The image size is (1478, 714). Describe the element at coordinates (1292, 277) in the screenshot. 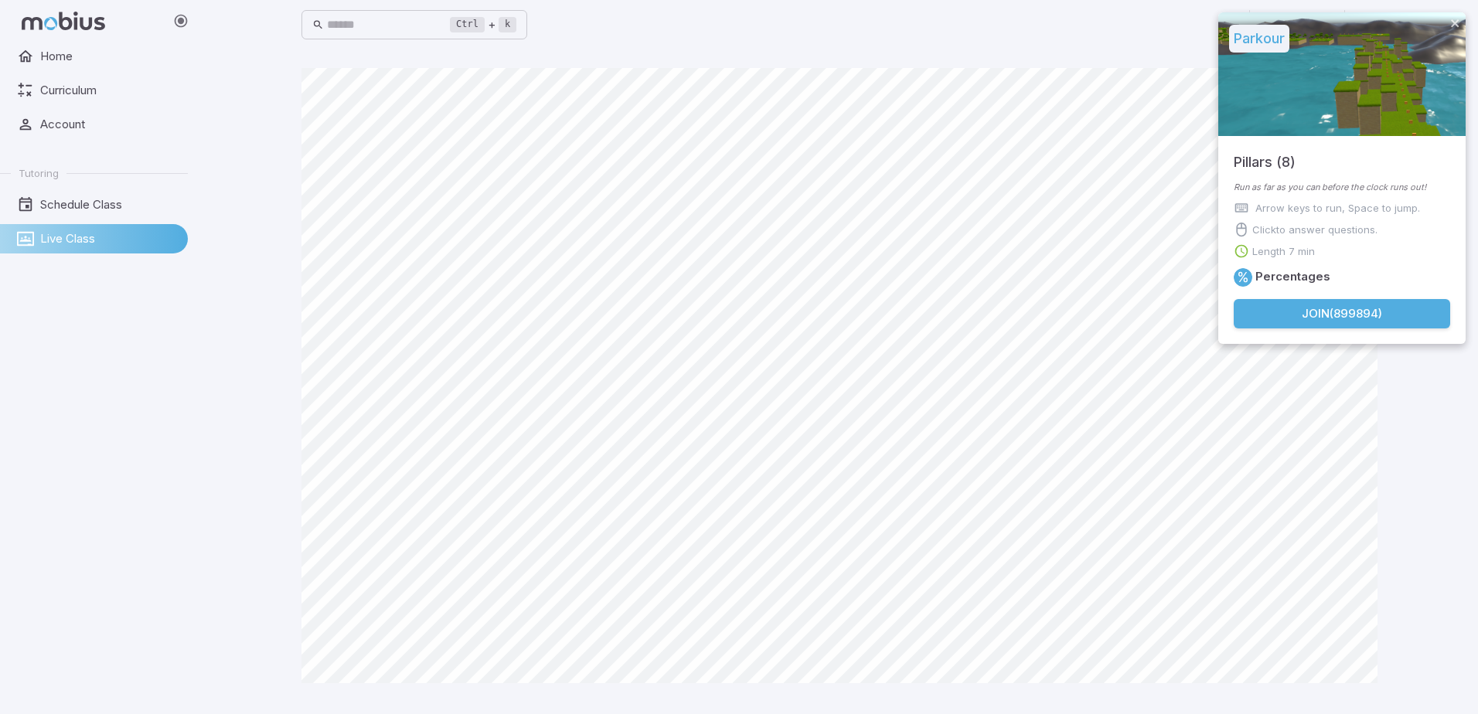

I see `h6: Percentages` at that location.